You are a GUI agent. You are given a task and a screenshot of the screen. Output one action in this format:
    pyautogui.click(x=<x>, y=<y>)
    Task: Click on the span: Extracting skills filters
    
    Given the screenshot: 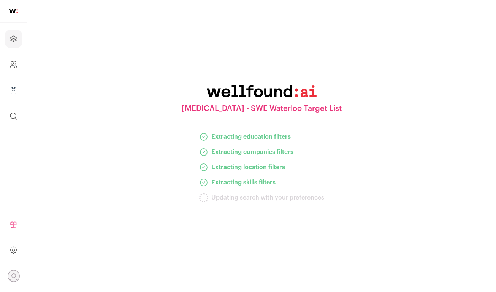 What is the action you would take?
    pyautogui.click(x=243, y=183)
    